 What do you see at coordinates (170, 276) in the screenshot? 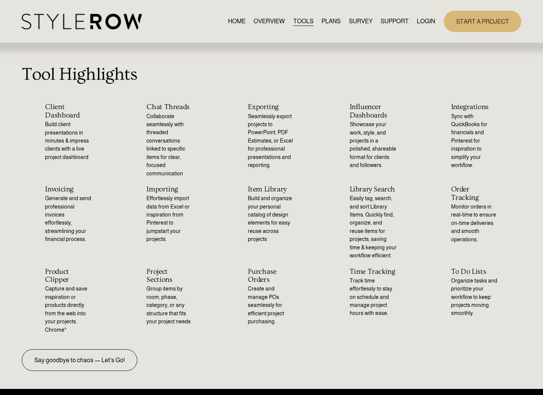
I see `h2: Project Sections` at bounding box center [170, 276].